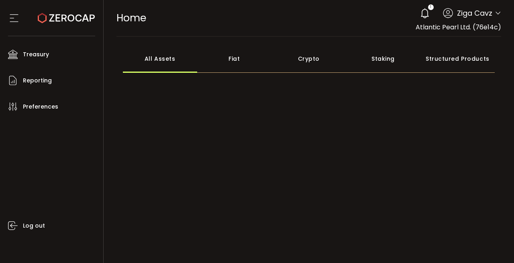  What do you see at coordinates (34, 225) in the screenshot?
I see `span: Log out` at bounding box center [34, 225].